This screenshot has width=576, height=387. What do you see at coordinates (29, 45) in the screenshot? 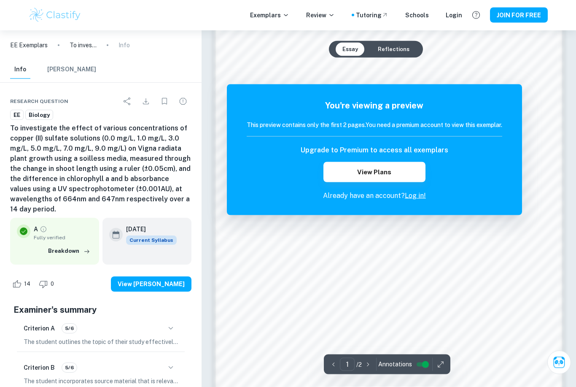
I see `a: EE Exemplars` at bounding box center [29, 45].